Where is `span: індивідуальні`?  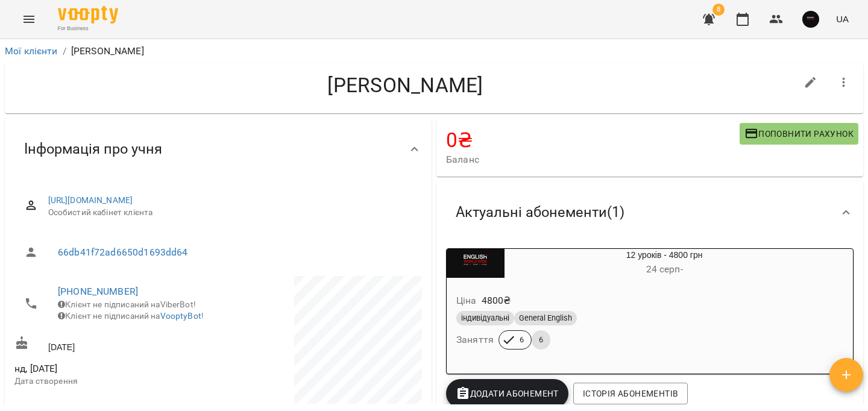 span: індивідуальні is located at coordinates (486, 318).